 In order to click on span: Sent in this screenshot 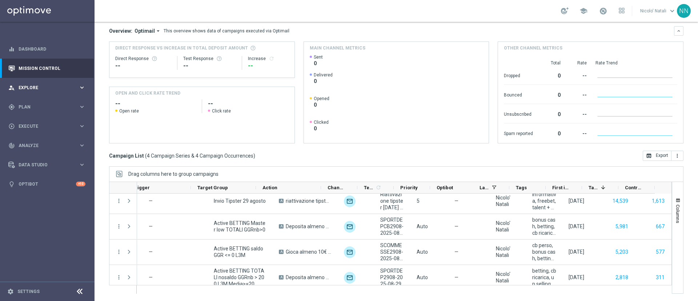, I will do `click(318, 57)`.